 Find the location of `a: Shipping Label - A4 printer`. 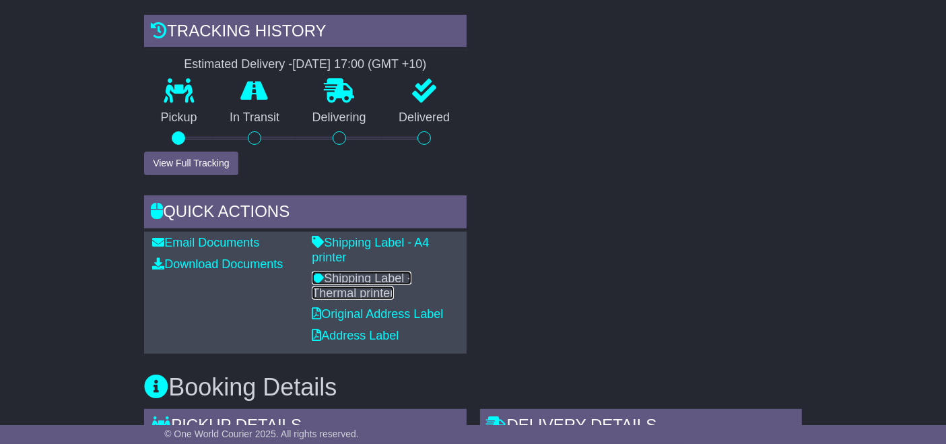

a: Shipping Label - A4 printer is located at coordinates (370, 250).